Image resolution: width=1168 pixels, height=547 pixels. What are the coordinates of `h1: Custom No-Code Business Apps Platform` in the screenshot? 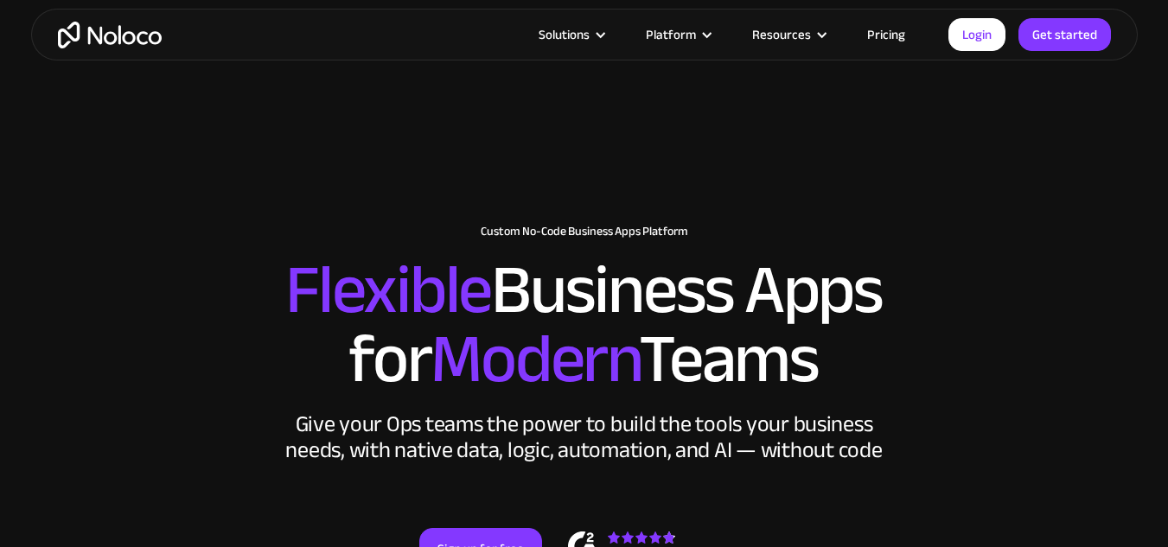 It's located at (584, 232).